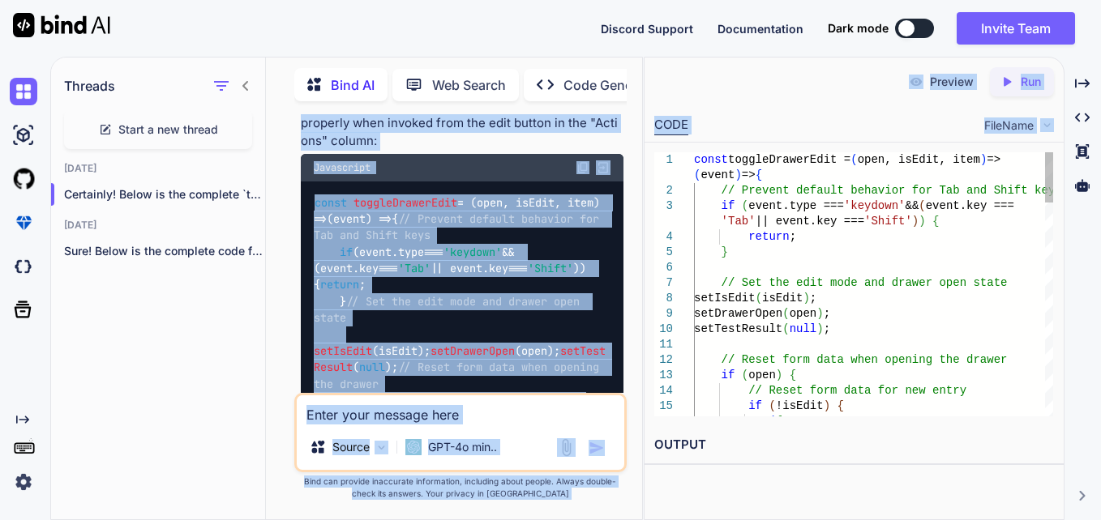 The image size is (1101, 520). Describe the element at coordinates (550, 268) in the screenshot. I see `span: 'Shift'` at that location.